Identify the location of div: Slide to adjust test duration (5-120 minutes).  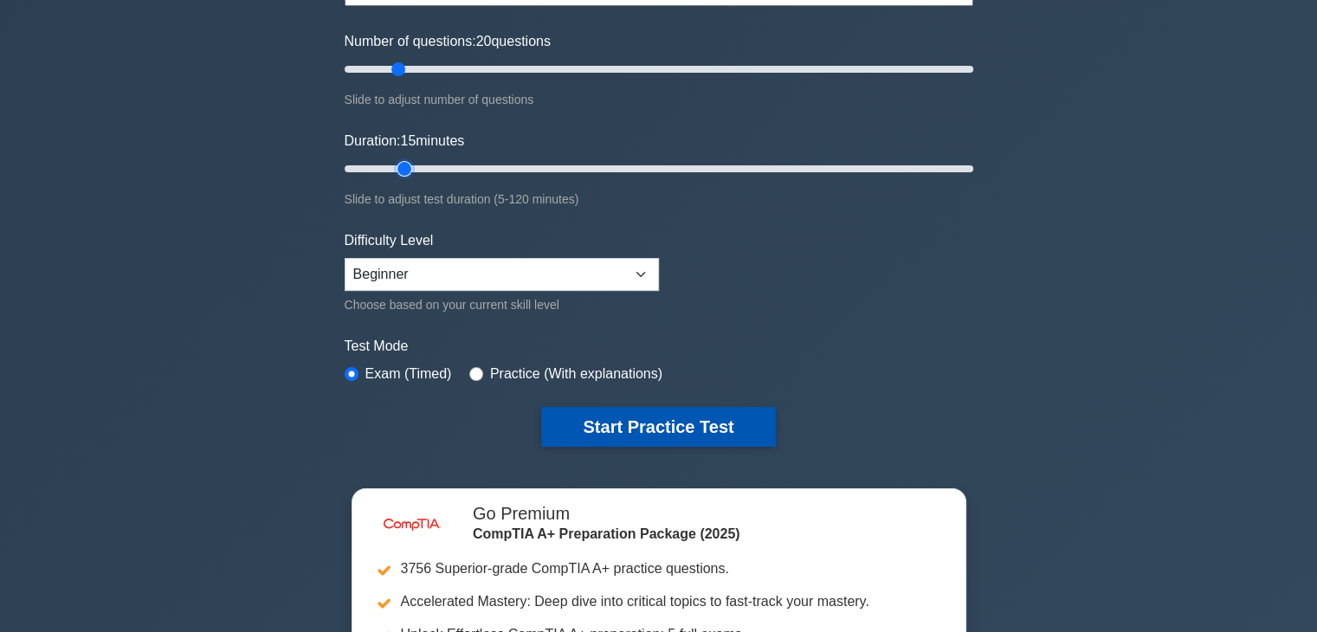
(659, 199).